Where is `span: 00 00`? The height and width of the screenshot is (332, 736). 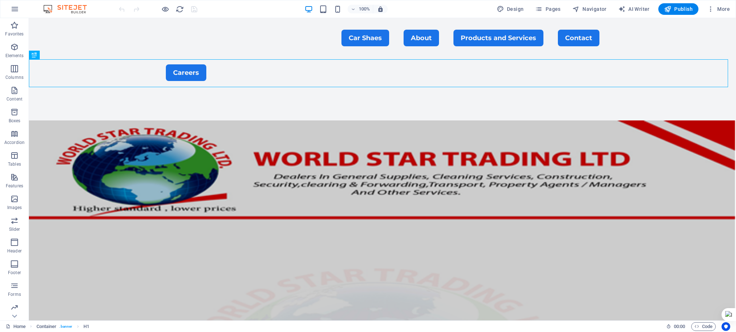 span: 00 00 is located at coordinates (679, 326).